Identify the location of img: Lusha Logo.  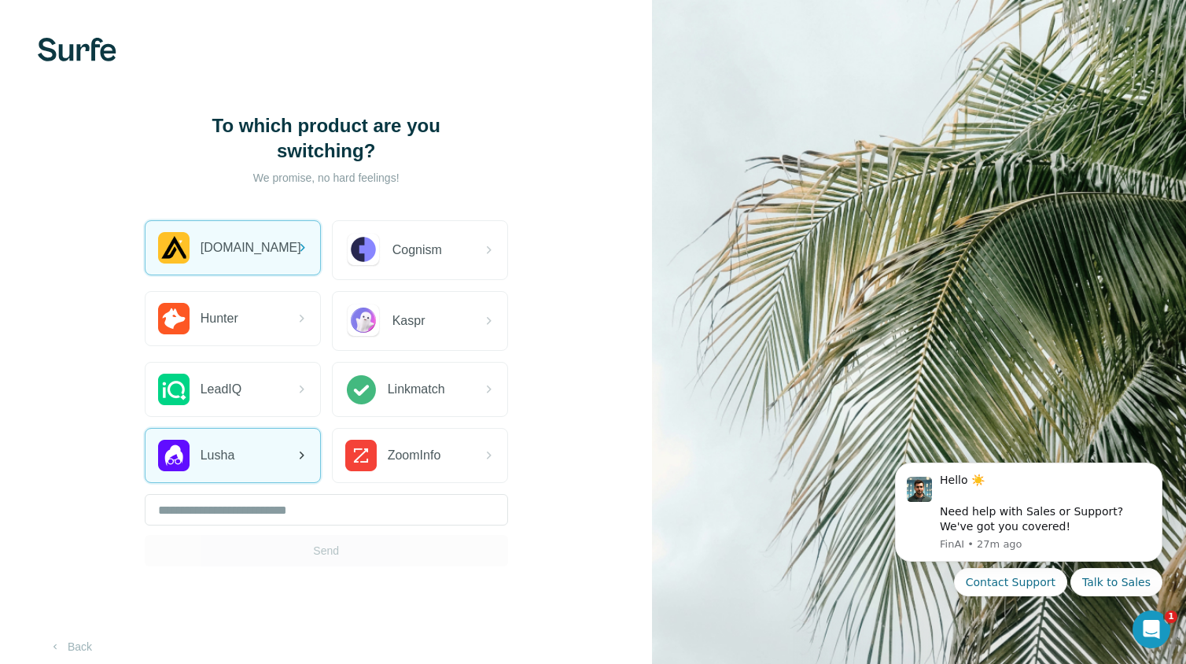
(174, 455).